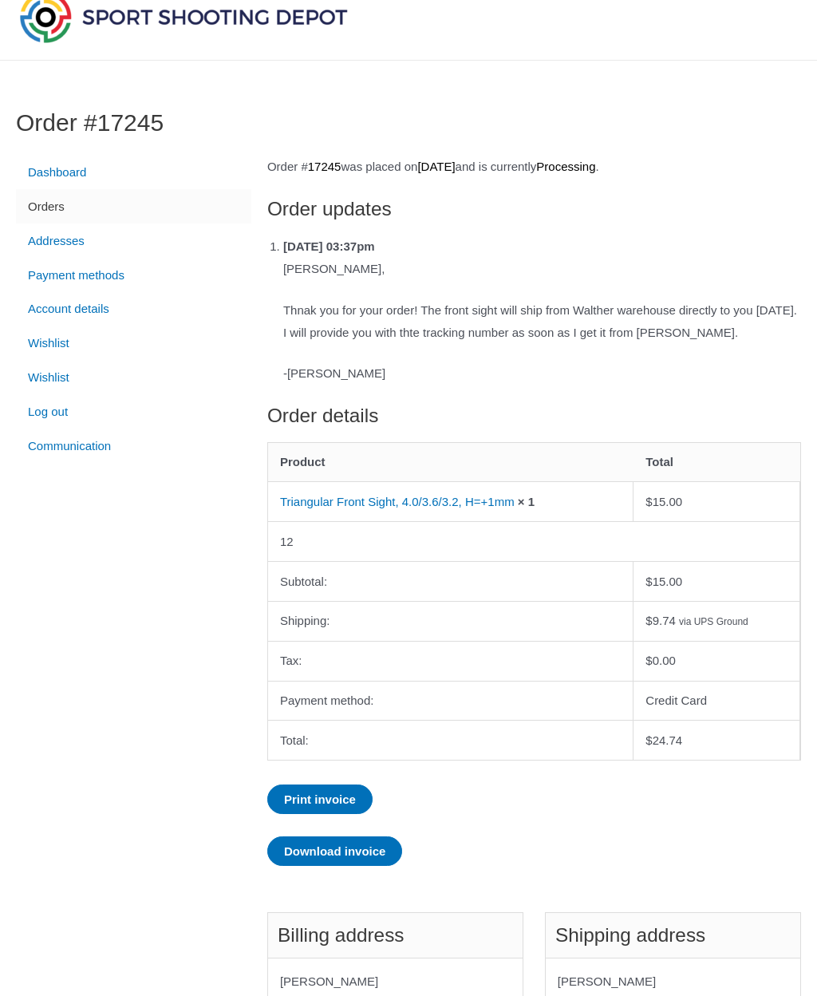 The height and width of the screenshot is (996, 817). What do you see at coordinates (526, 501) in the screenshot?
I see `strong: × 1` at bounding box center [526, 501].